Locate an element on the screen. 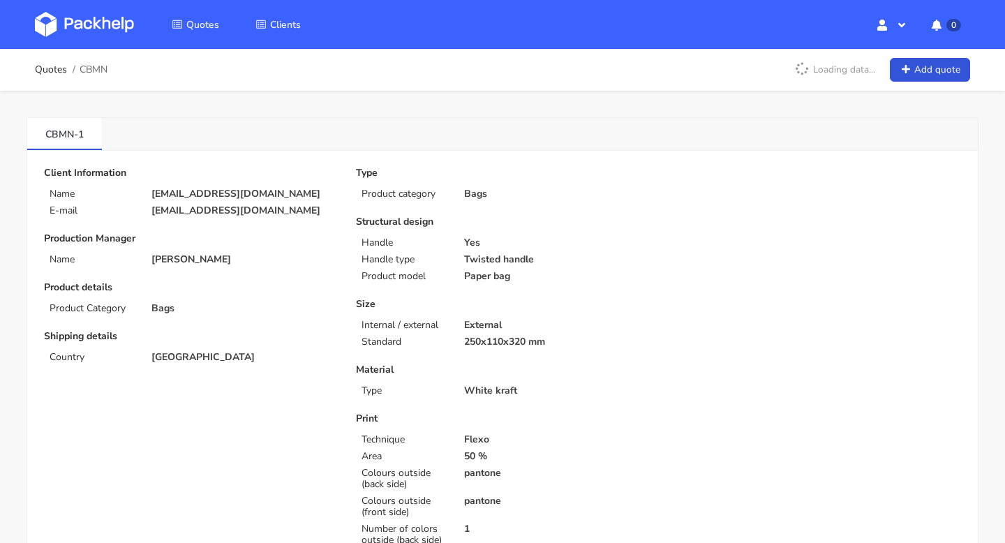 The height and width of the screenshot is (543, 1005). p: 50 % is located at coordinates (556, 456).